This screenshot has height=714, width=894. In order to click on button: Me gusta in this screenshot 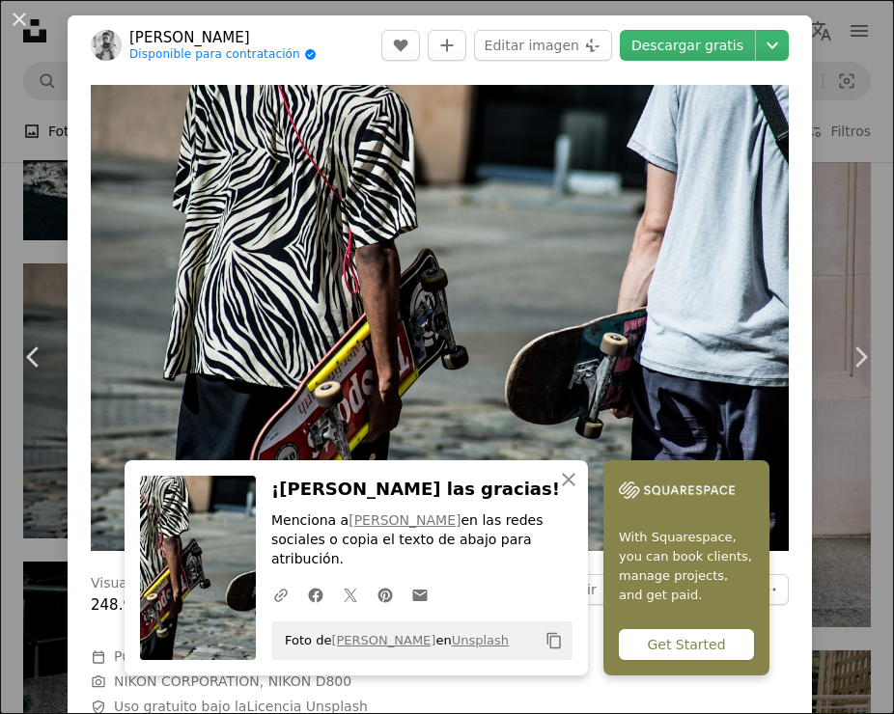, I will do `click(400, 45)`.